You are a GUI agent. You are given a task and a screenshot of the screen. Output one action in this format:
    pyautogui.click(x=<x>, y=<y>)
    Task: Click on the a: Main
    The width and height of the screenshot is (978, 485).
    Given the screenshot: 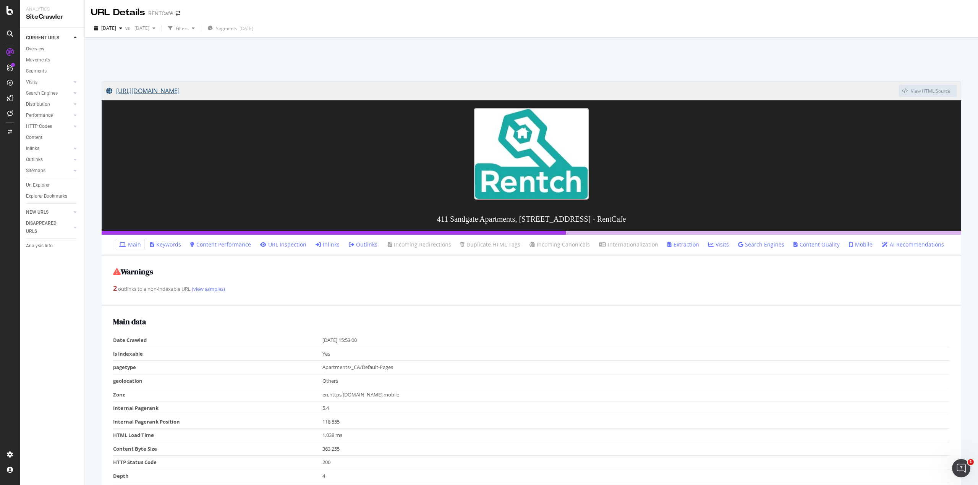 What is the action you would take?
    pyautogui.click(x=130, y=245)
    